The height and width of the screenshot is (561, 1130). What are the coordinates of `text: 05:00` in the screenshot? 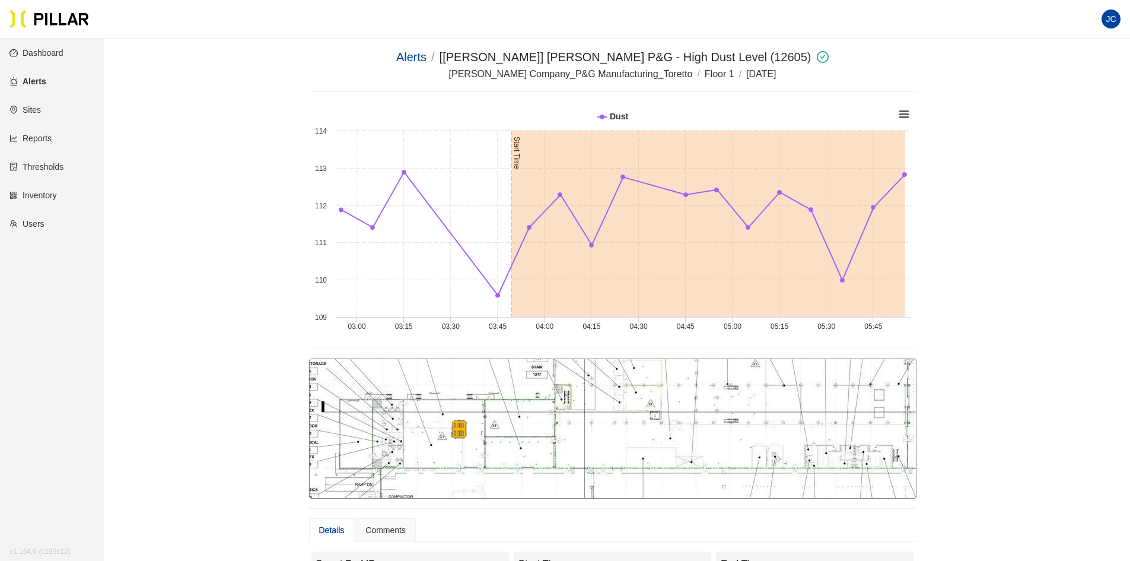 It's located at (732, 326).